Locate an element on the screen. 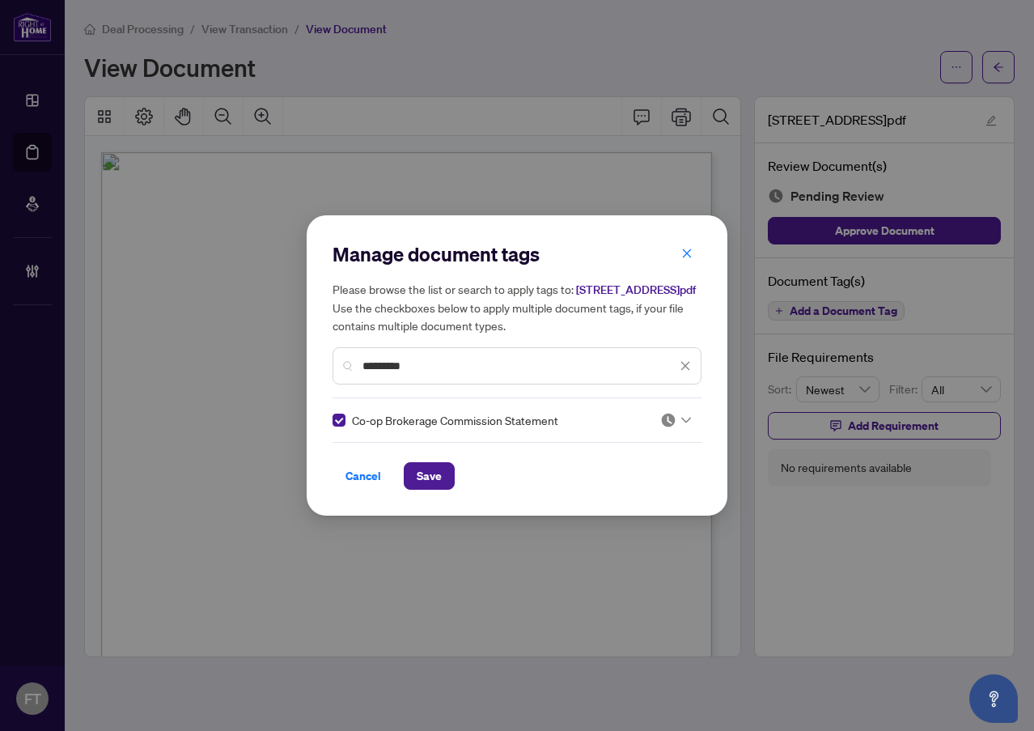  span: Cancel is located at coordinates (363, 476).